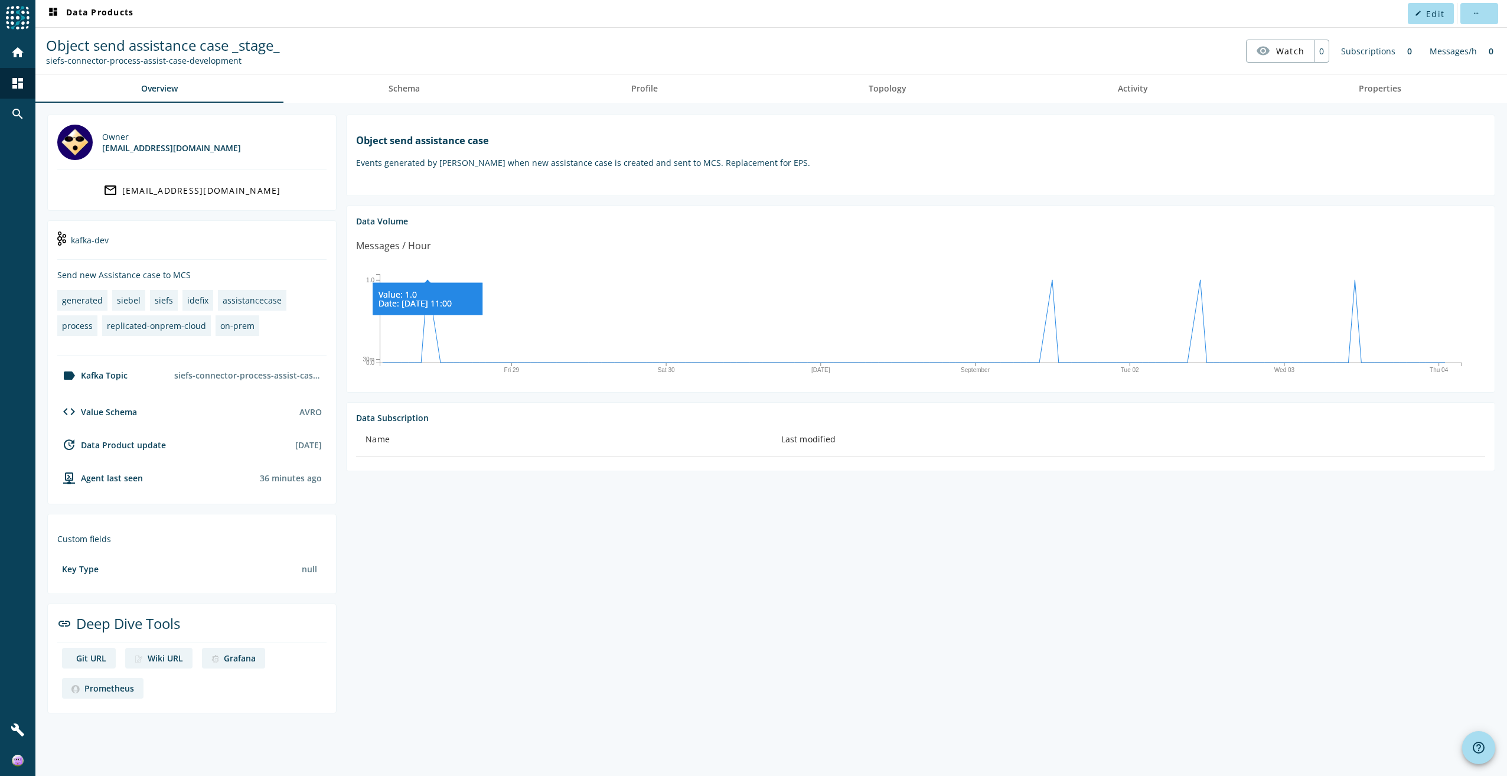  What do you see at coordinates (69, 445) in the screenshot?
I see `mat-icon: update` at bounding box center [69, 445].